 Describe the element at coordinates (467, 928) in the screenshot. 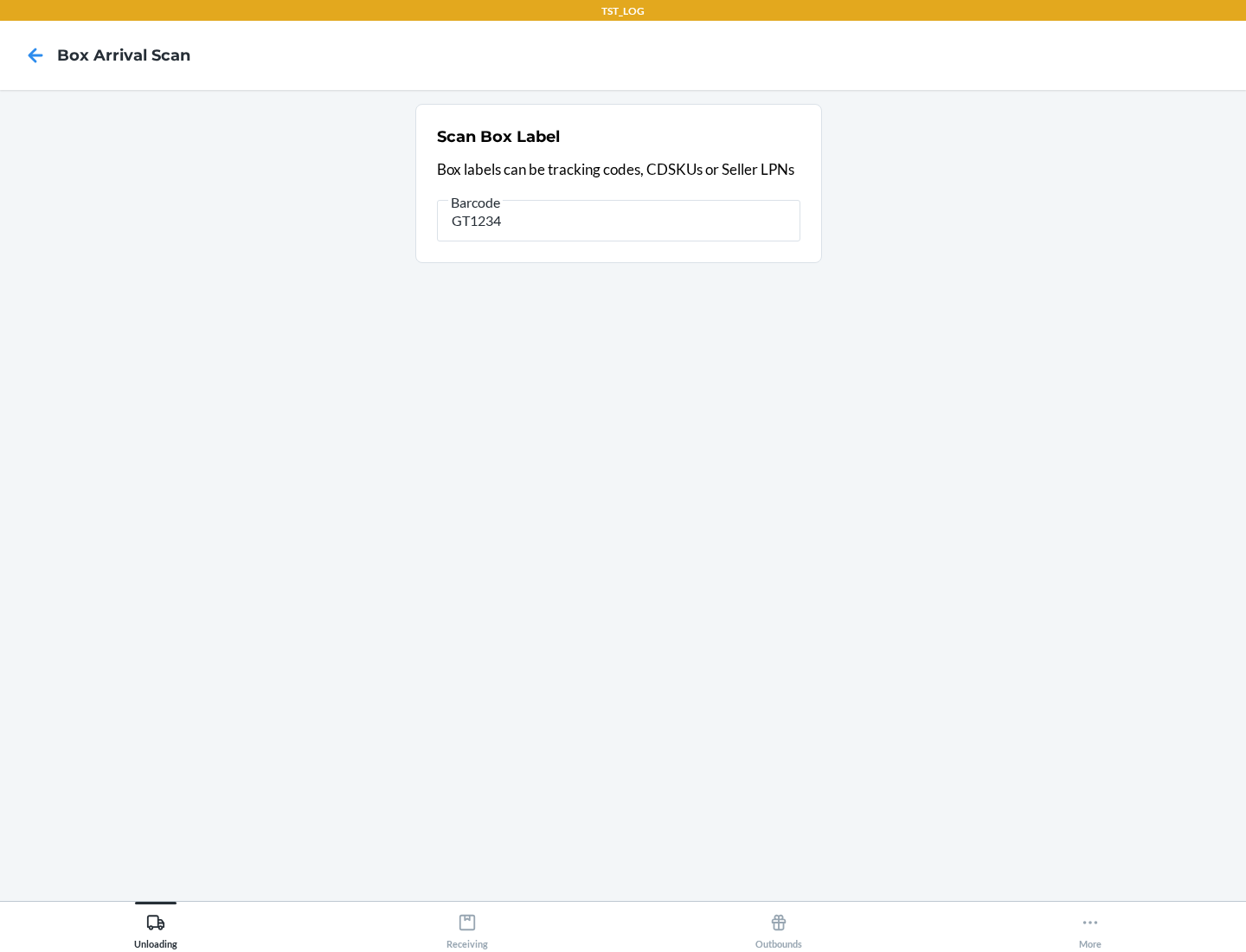

I see `div: Receiving` at that location.